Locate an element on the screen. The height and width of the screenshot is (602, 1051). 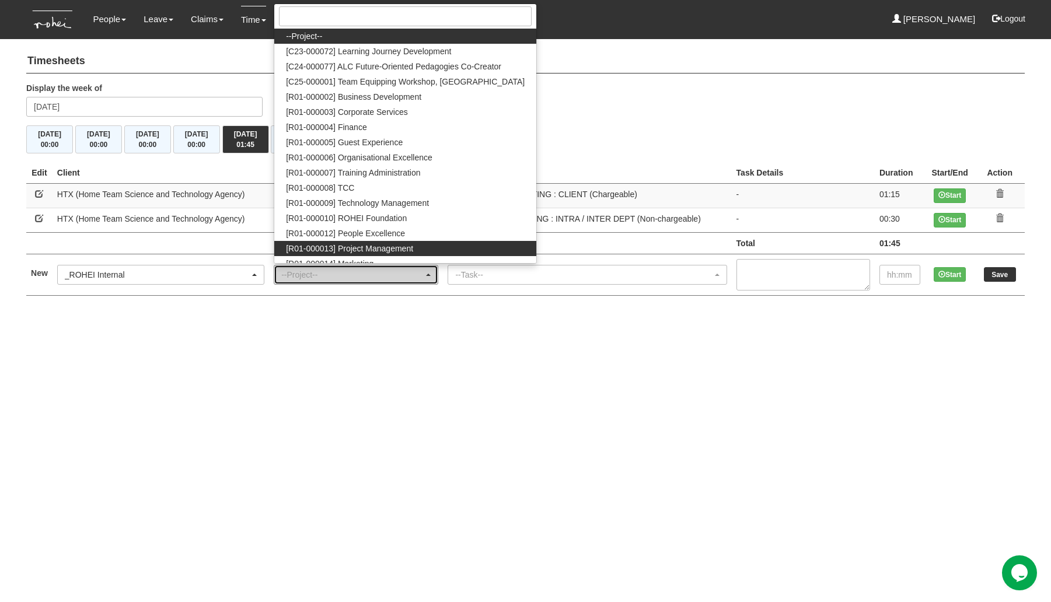
span: [R01-000010] ROHEI Foundation is located at coordinates (346, 218).